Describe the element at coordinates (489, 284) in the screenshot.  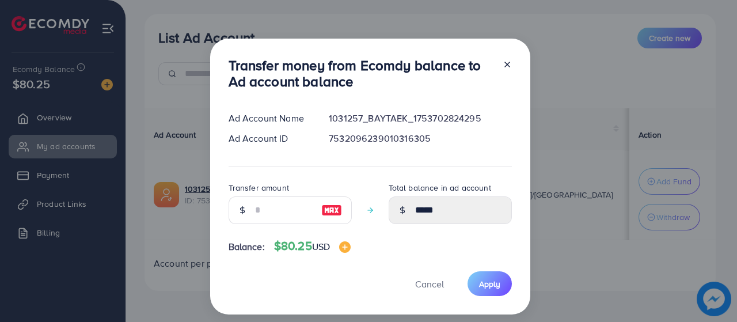
I see `span: Apply` at that location.